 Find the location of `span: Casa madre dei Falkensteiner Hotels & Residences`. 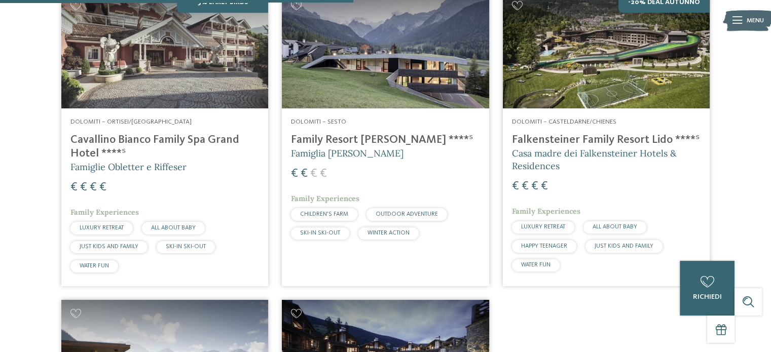

span: Casa madre dei Falkensteiner Hotels & Residences is located at coordinates (594, 160).